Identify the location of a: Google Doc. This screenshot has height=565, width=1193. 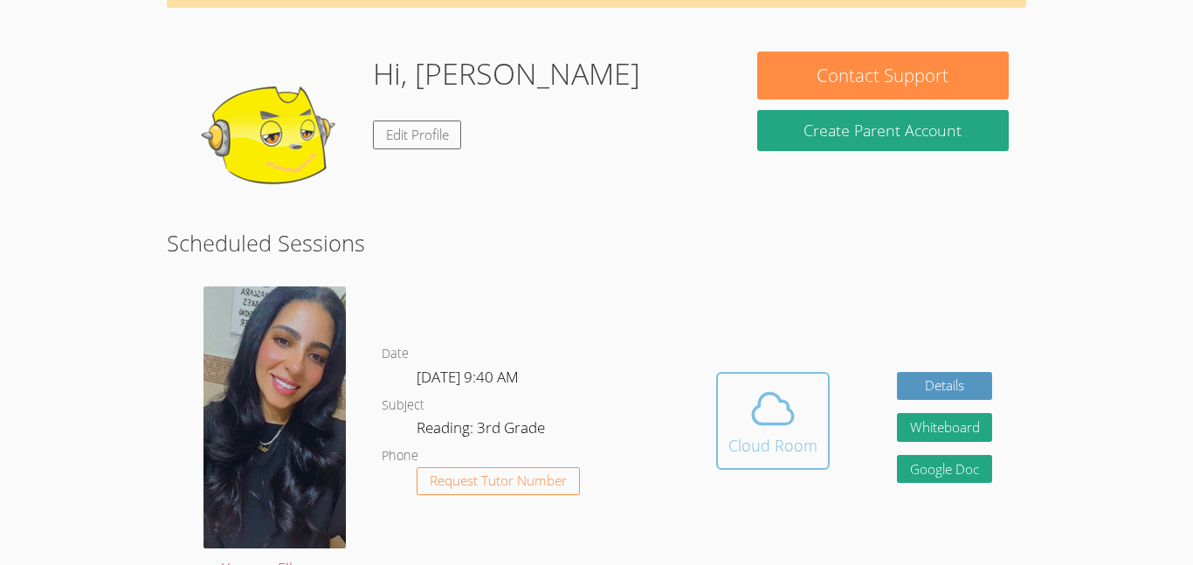
(945, 469).